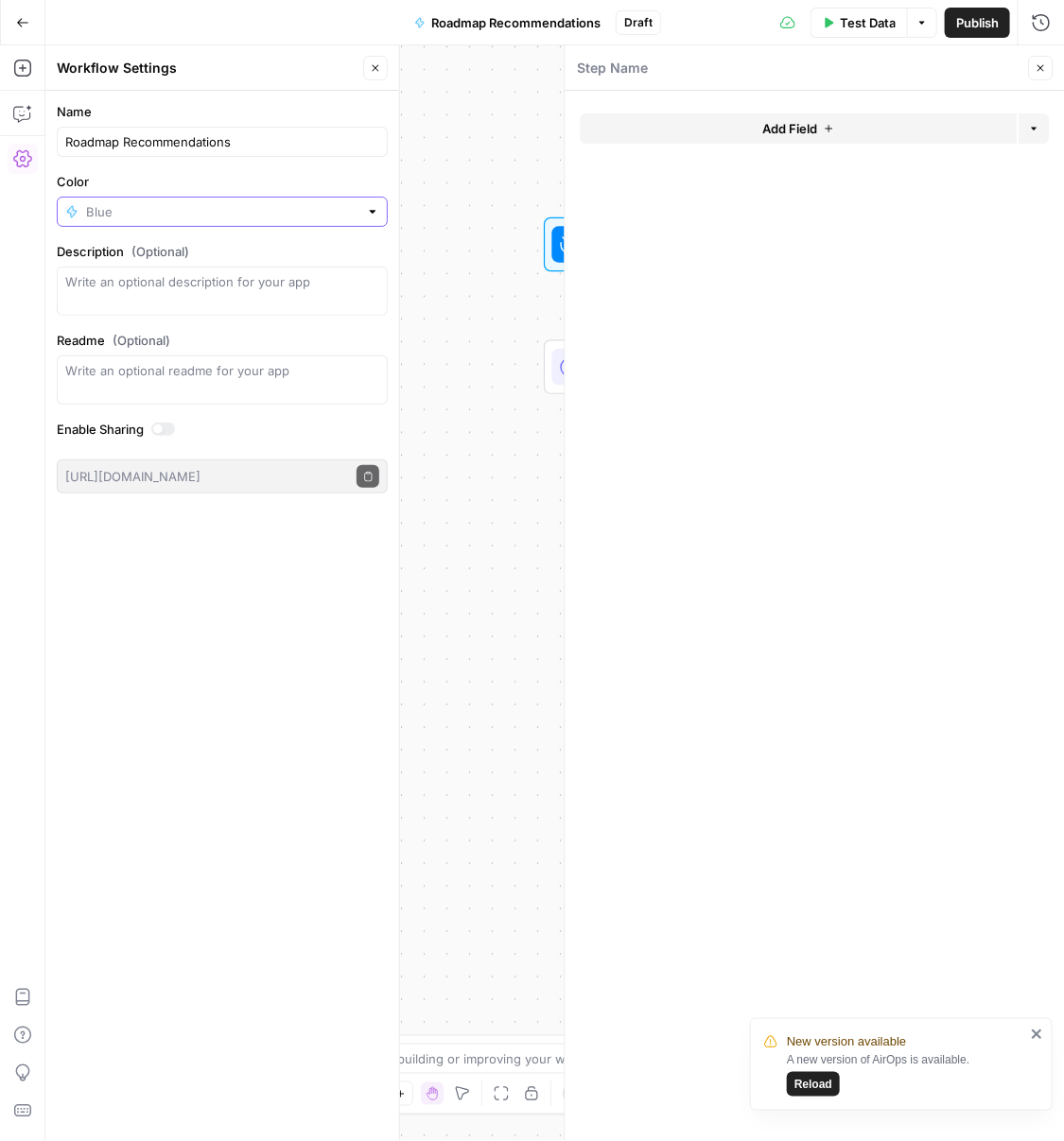  Describe the element at coordinates (847, 1042) in the screenshot. I see `span: New version available` at that location.